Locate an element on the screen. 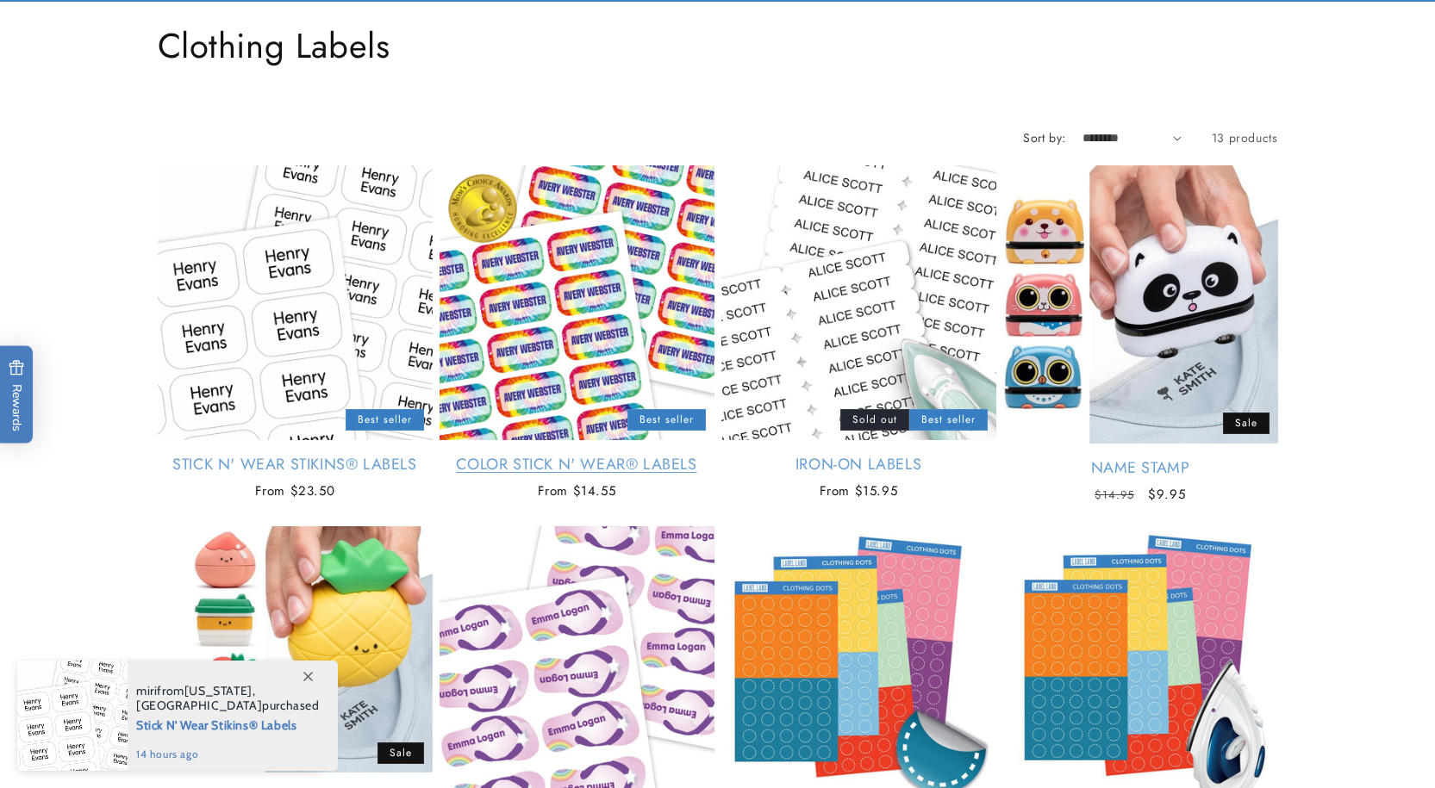 The height and width of the screenshot is (788, 1435). a: Iron-On Labels is located at coordinates (858, 464).